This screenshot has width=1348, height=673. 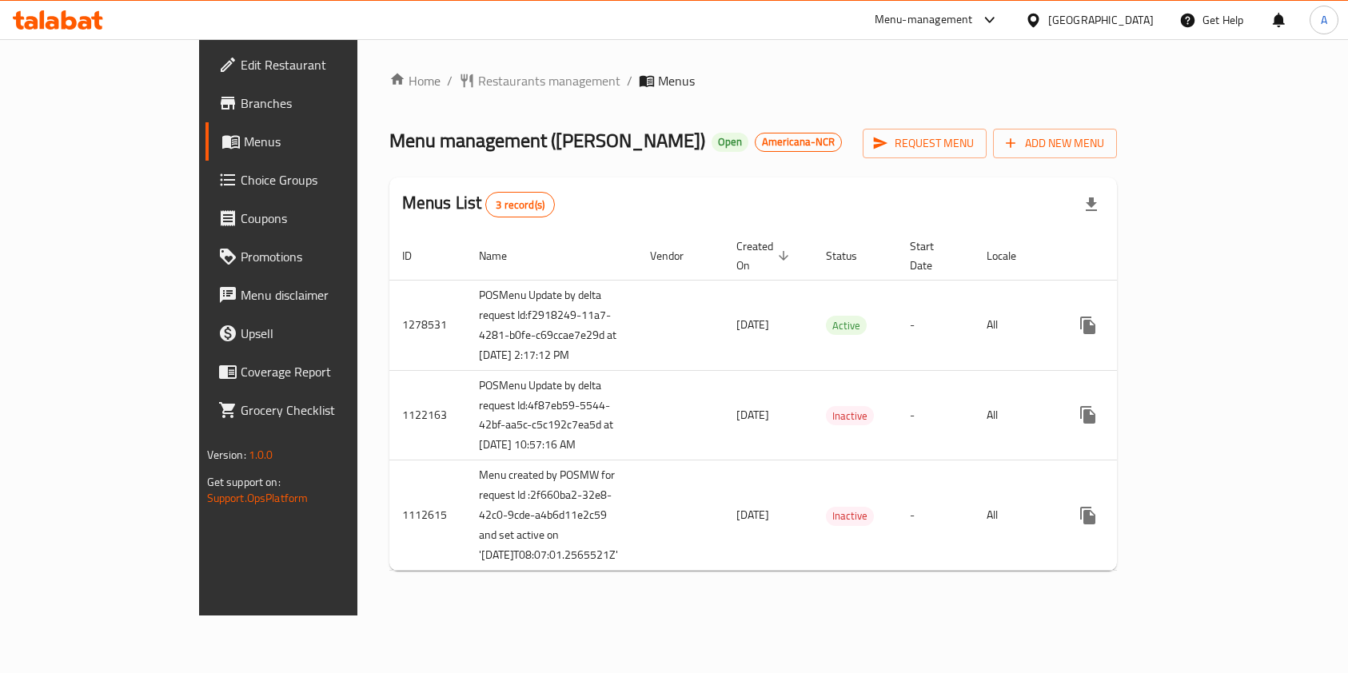 I want to click on a: Coupons, so click(x=315, y=218).